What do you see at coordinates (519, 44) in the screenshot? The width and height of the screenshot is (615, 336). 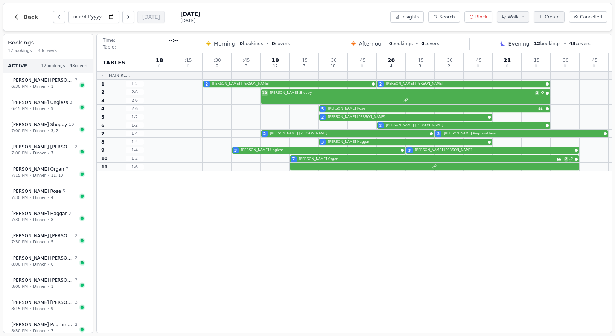 I see `span: Evening` at bounding box center [519, 44].